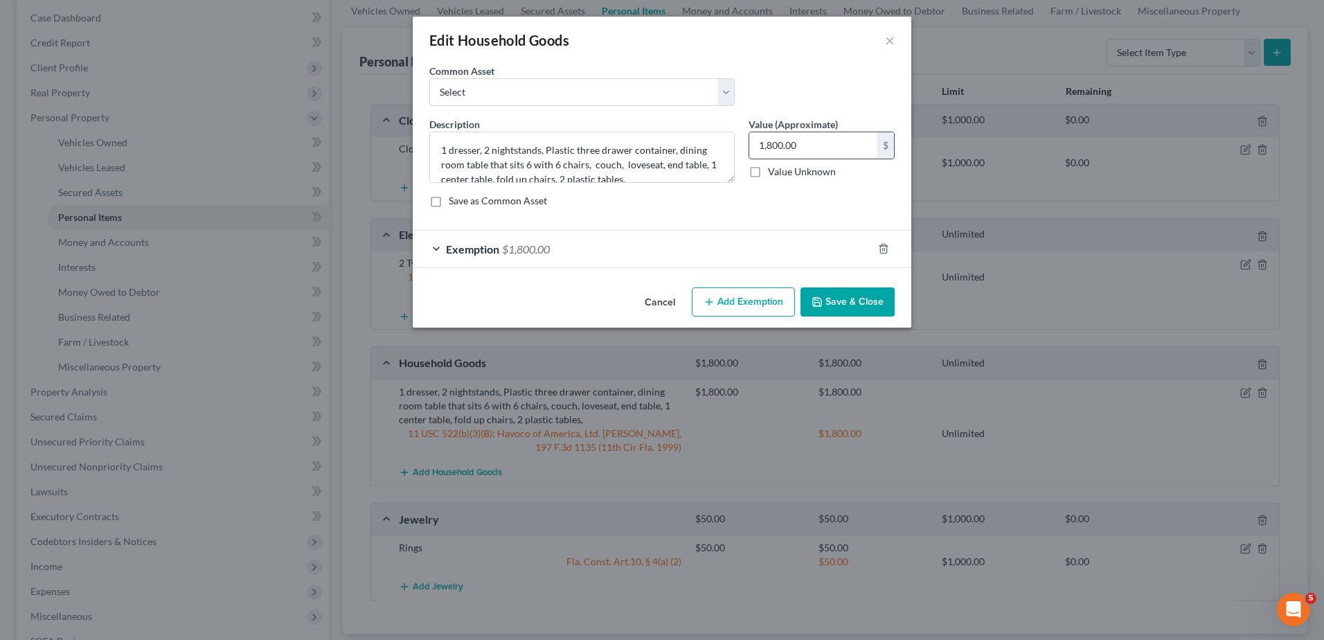 The width and height of the screenshot is (1324, 640). I want to click on label: Save as Common Asset, so click(498, 201).